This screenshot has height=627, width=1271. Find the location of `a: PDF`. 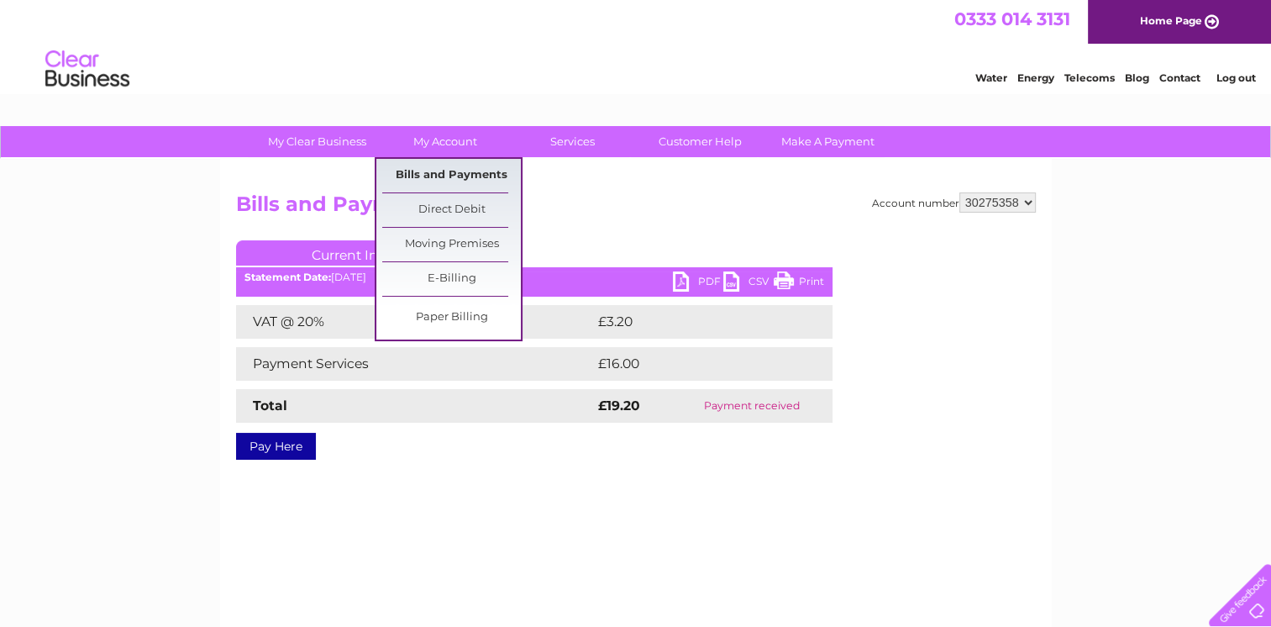

a: PDF is located at coordinates (698, 283).